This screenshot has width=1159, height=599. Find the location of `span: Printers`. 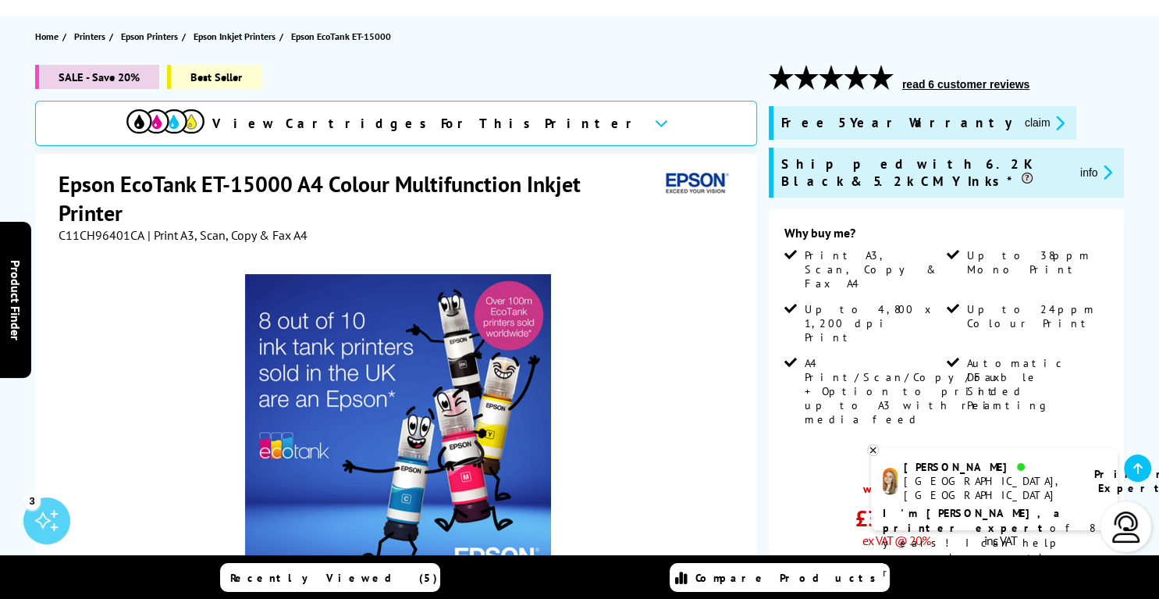

span: Printers is located at coordinates (90, 36).